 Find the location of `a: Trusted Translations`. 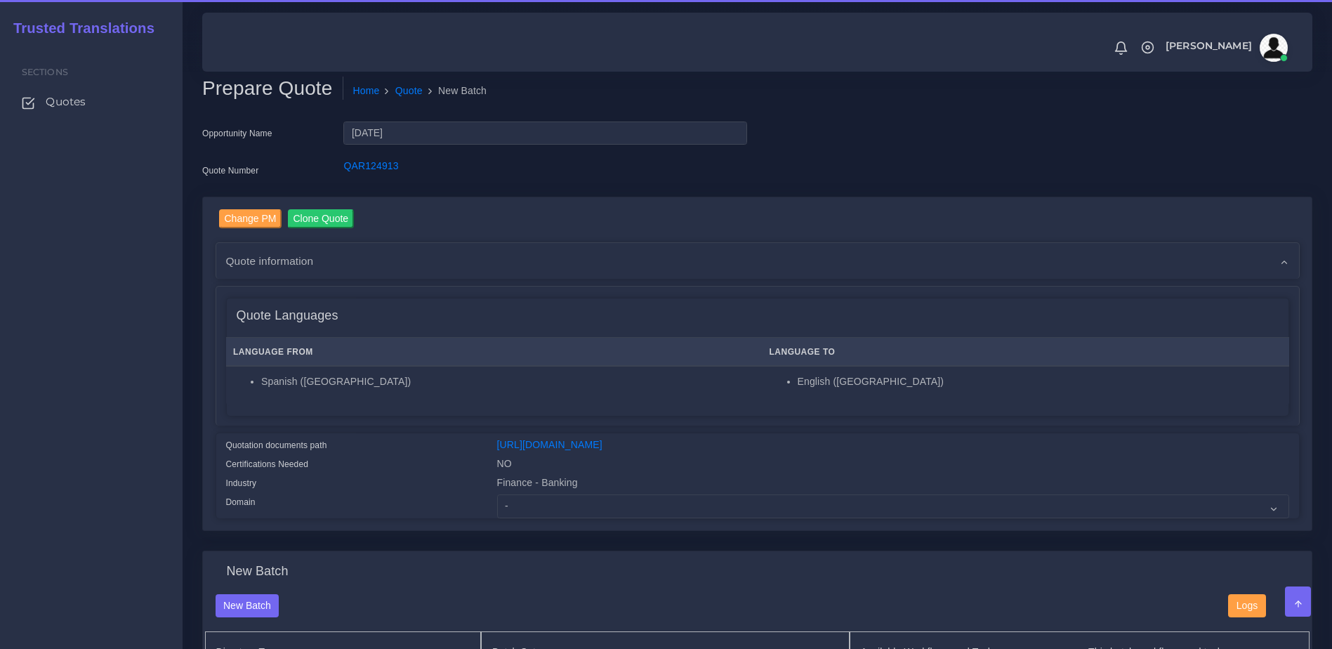

a: Trusted Translations is located at coordinates (79, 28).